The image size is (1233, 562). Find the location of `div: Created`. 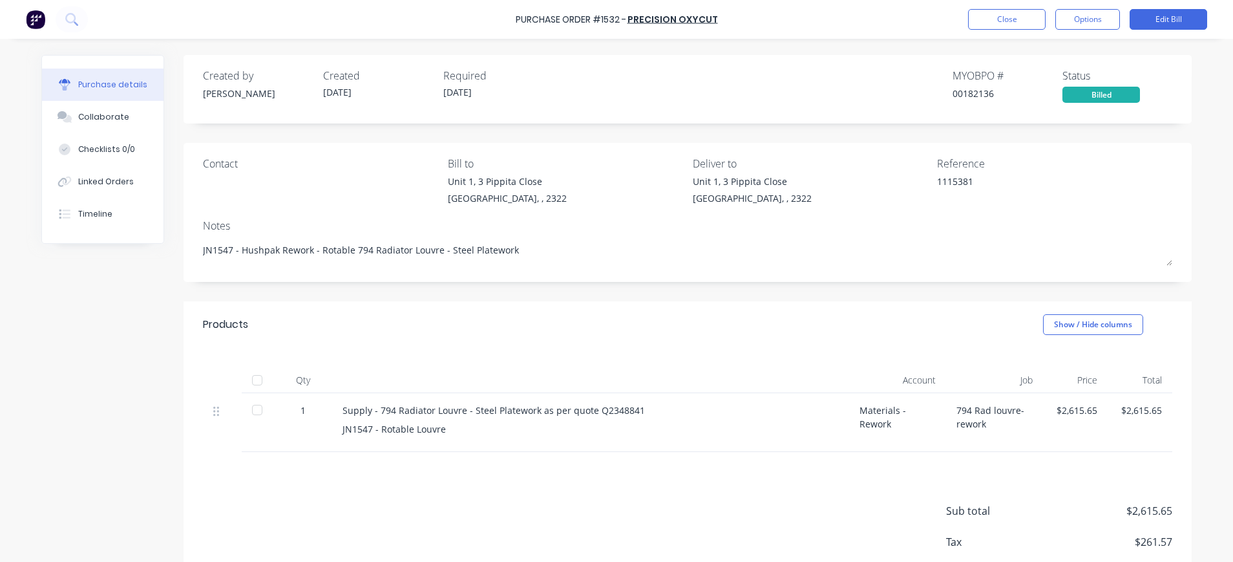

div: Created is located at coordinates (378, 76).